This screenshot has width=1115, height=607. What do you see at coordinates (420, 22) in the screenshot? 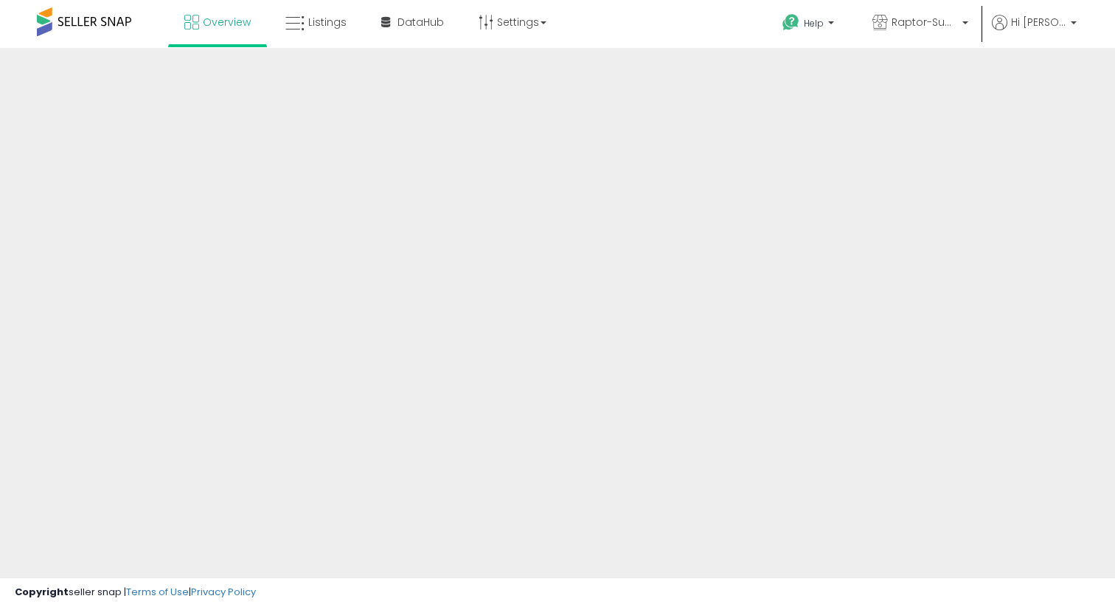
I see `span: DataHub` at bounding box center [420, 22].